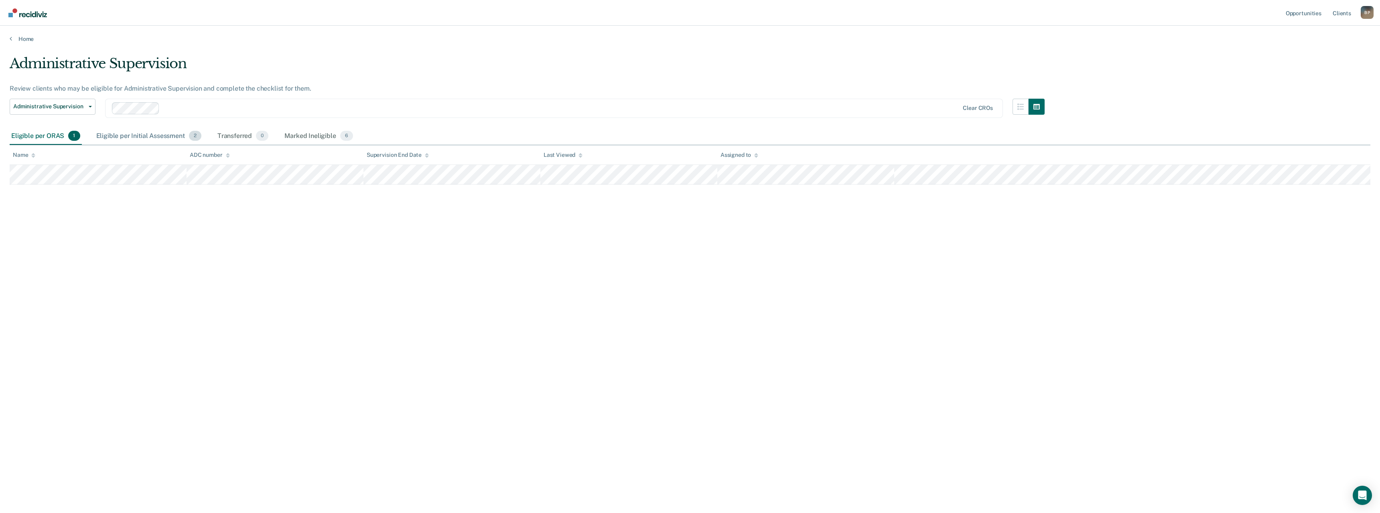 The image size is (1380, 513). I want to click on span: 6, so click(347, 136).